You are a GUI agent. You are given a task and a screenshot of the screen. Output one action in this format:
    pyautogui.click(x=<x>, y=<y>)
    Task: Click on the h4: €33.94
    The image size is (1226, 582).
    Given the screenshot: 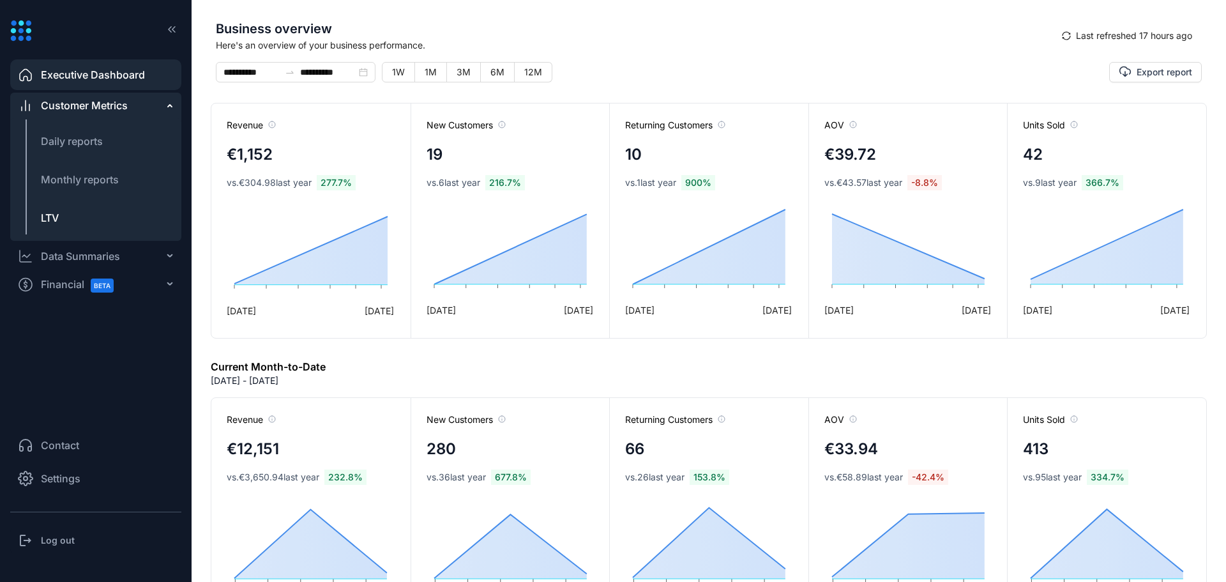 What is the action you would take?
    pyautogui.click(x=851, y=449)
    